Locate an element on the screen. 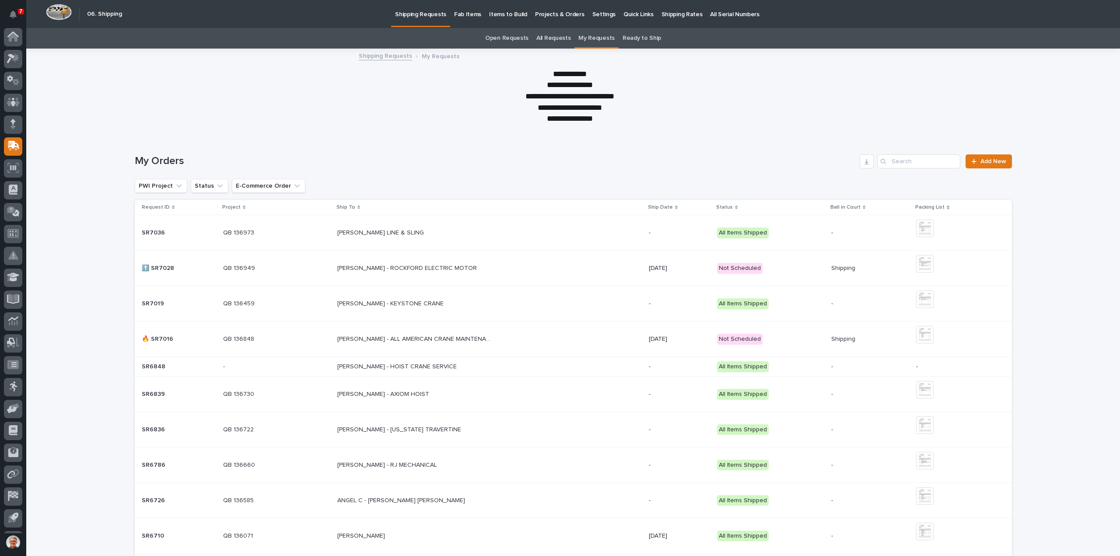 The height and width of the screenshot is (556, 1120). a: Open Requests is located at coordinates (507, 38).